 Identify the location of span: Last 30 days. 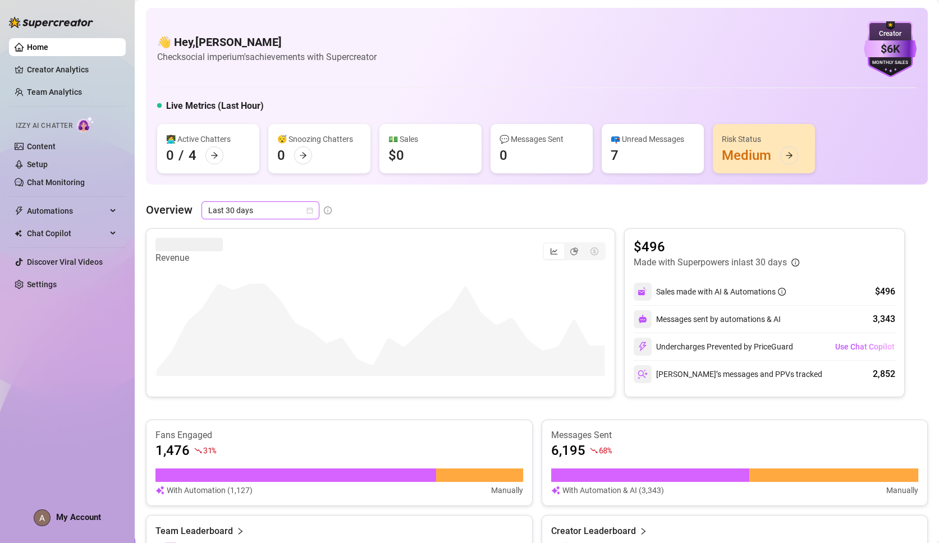
(260, 210).